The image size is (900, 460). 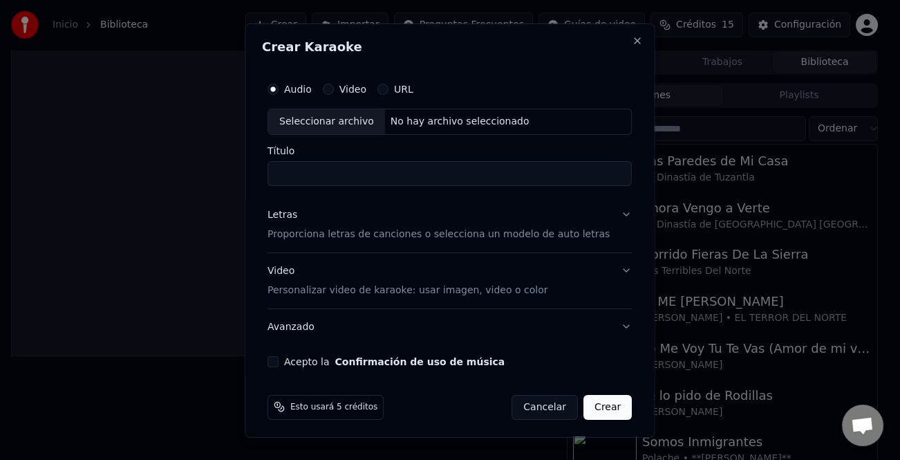 What do you see at coordinates (460, 121) in the screenshot?
I see `div: No hay archivo seleccionado` at bounding box center [460, 121].